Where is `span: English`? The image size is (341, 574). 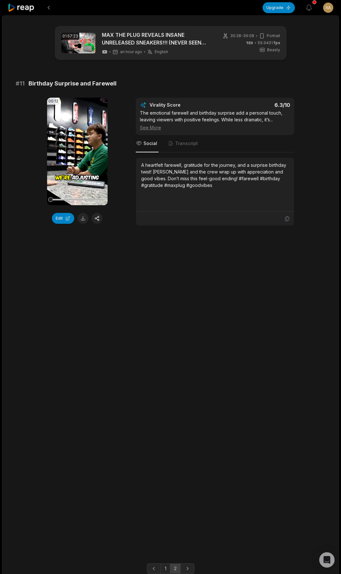
span: English is located at coordinates (161, 52).